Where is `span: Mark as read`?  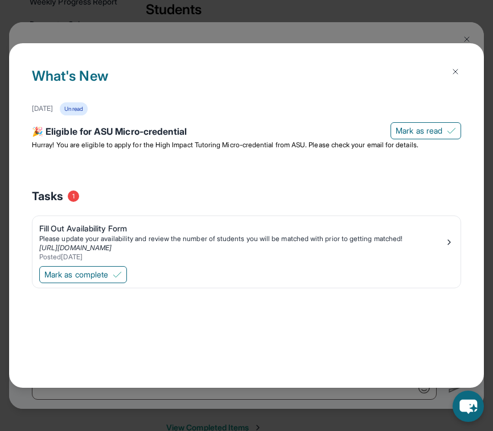
span: Mark as read is located at coordinates (419, 131).